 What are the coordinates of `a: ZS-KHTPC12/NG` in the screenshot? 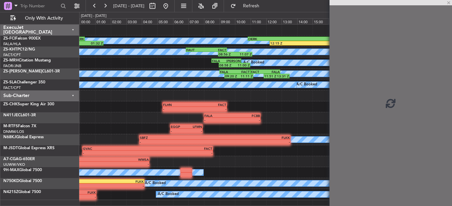 It's located at (19, 50).